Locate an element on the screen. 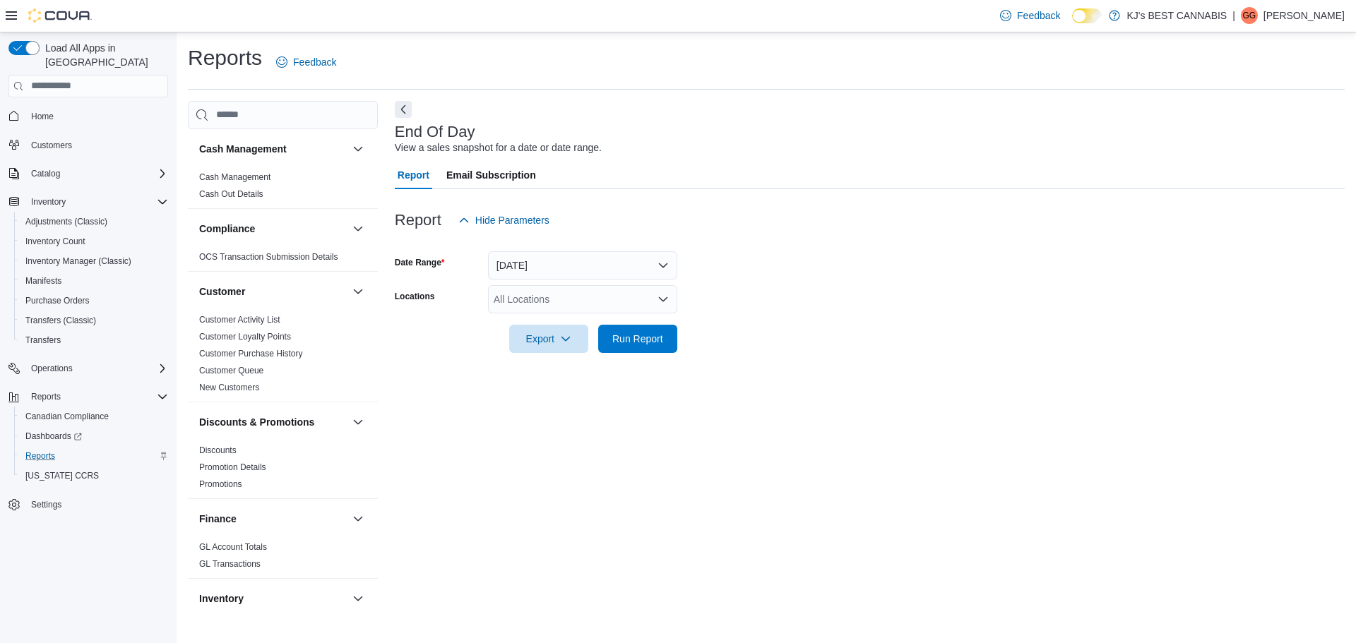 This screenshot has width=1356, height=643. span: Dark Mode is located at coordinates (1072, 23).